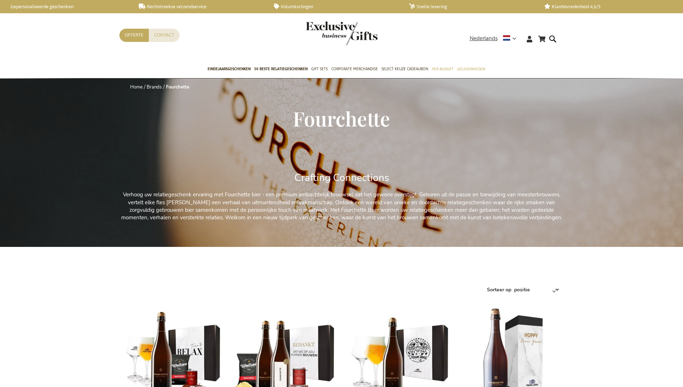 Image resolution: width=683 pixels, height=387 pixels. I want to click on a: Rechtstreekse verzendservice, so click(201, 6).